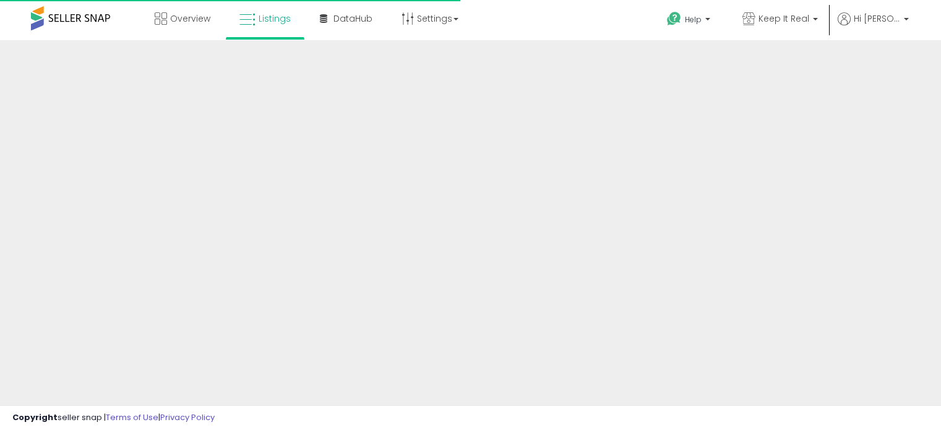 This screenshot has width=941, height=430. Describe the element at coordinates (690, 21) in the screenshot. I see `a: Help` at that location.